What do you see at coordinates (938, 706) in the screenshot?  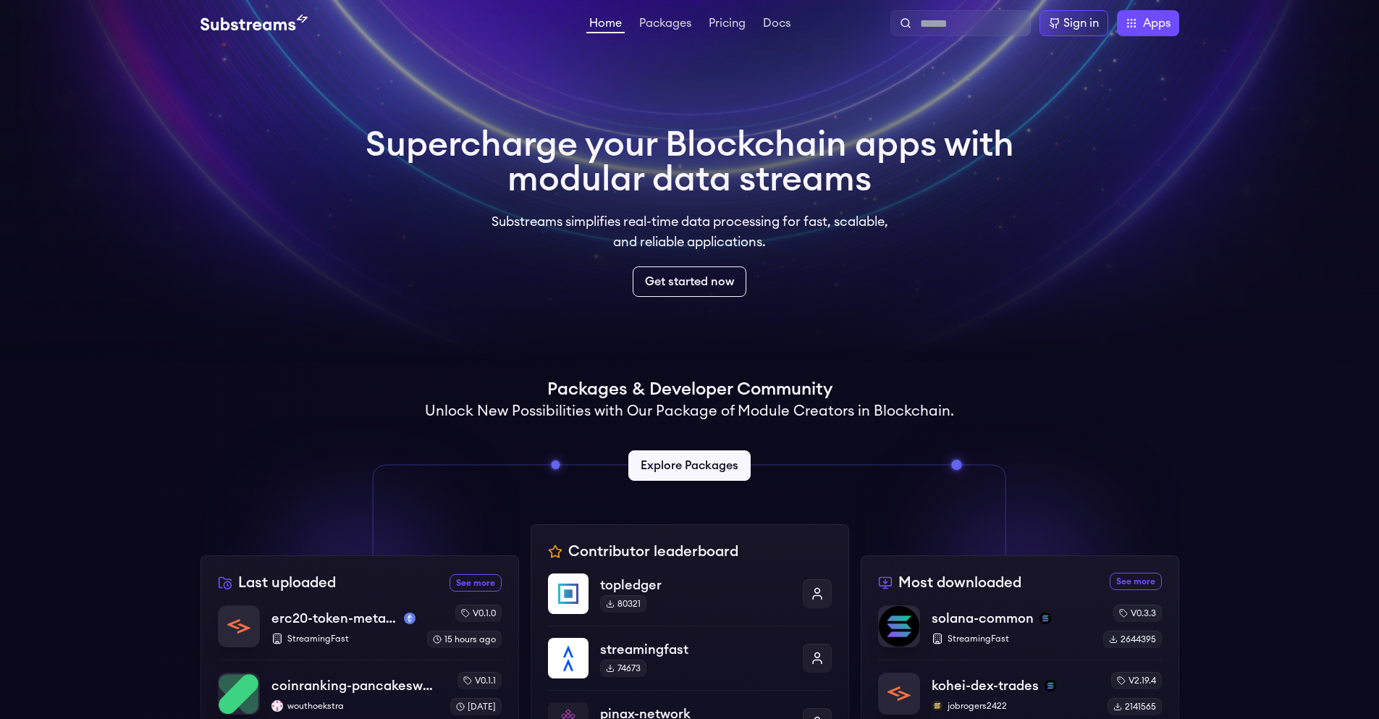 I see `img: jobrogers2422` at bounding box center [938, 706].